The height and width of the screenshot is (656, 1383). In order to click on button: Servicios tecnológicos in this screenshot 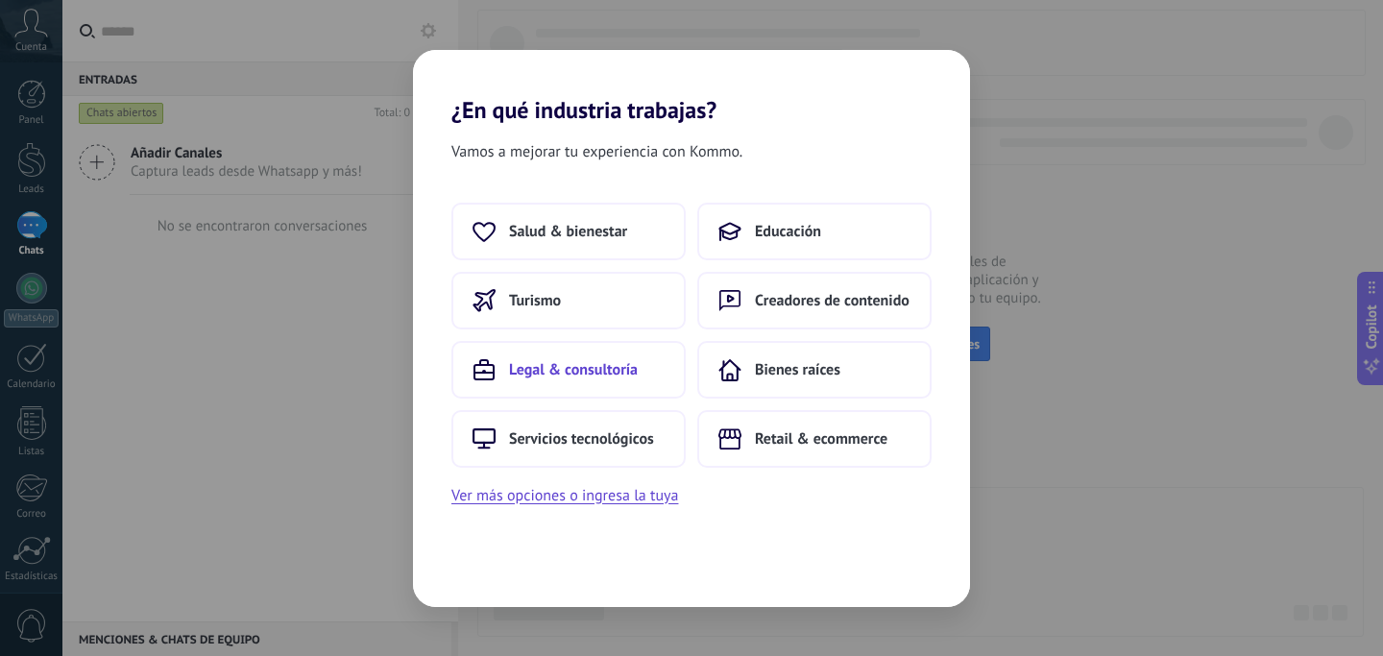, I will do `click(569, 439)`.